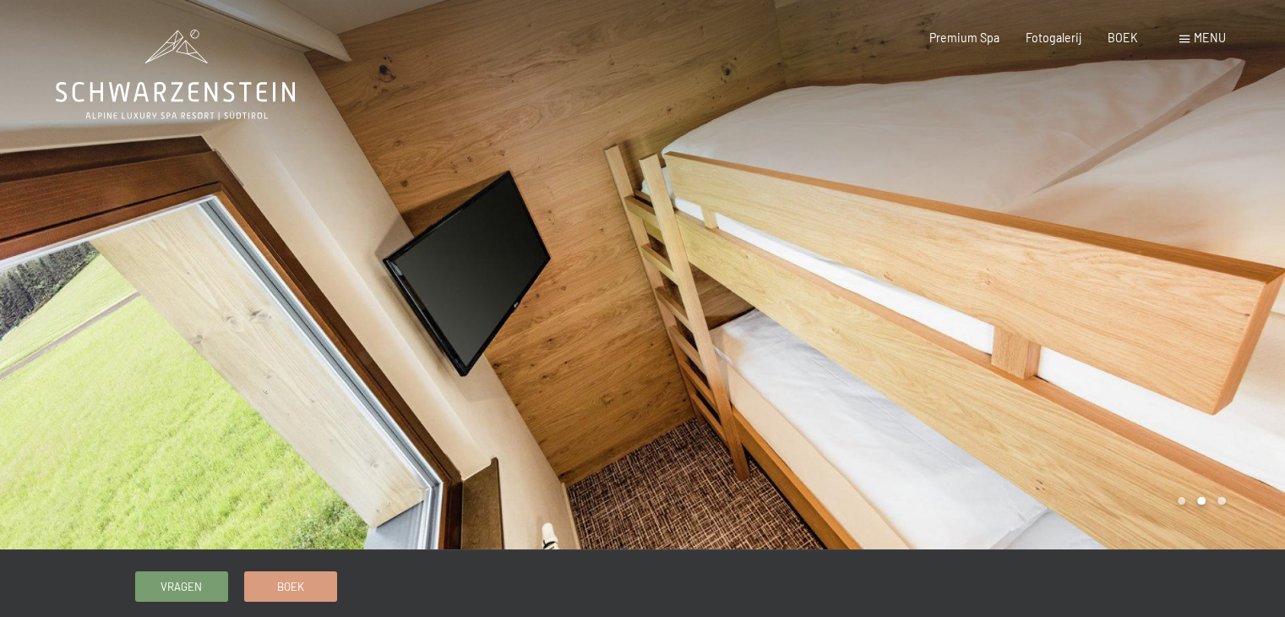  Describe the element at coordinates (1054, 37) in the screenshot. I see `a: Fotogalerij` at that location.